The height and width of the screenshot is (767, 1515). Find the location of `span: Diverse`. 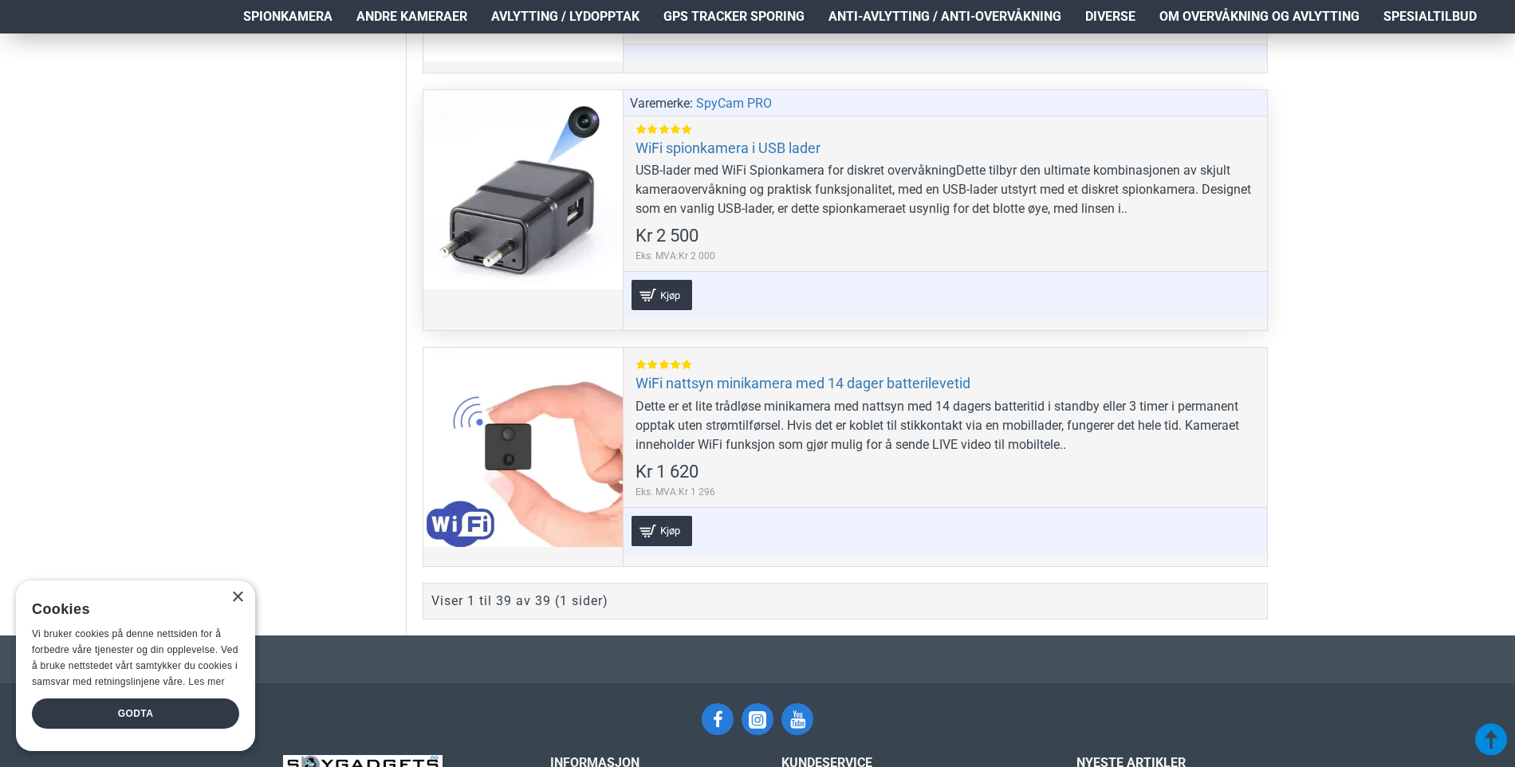

span: Diverse is located at coordinates (1110, 17).